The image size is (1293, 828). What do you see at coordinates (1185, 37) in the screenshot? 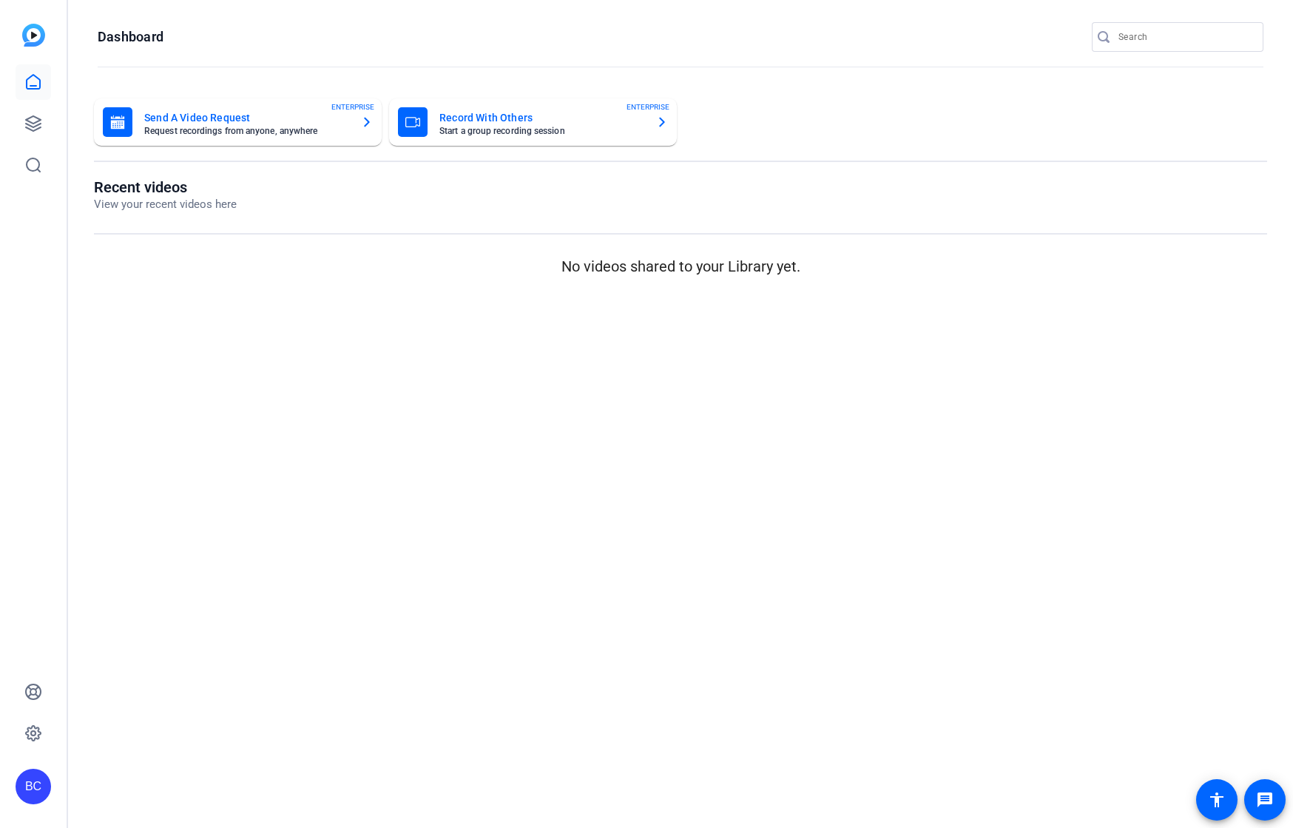
I see `input: Search` at bounding box center [1185, 37].